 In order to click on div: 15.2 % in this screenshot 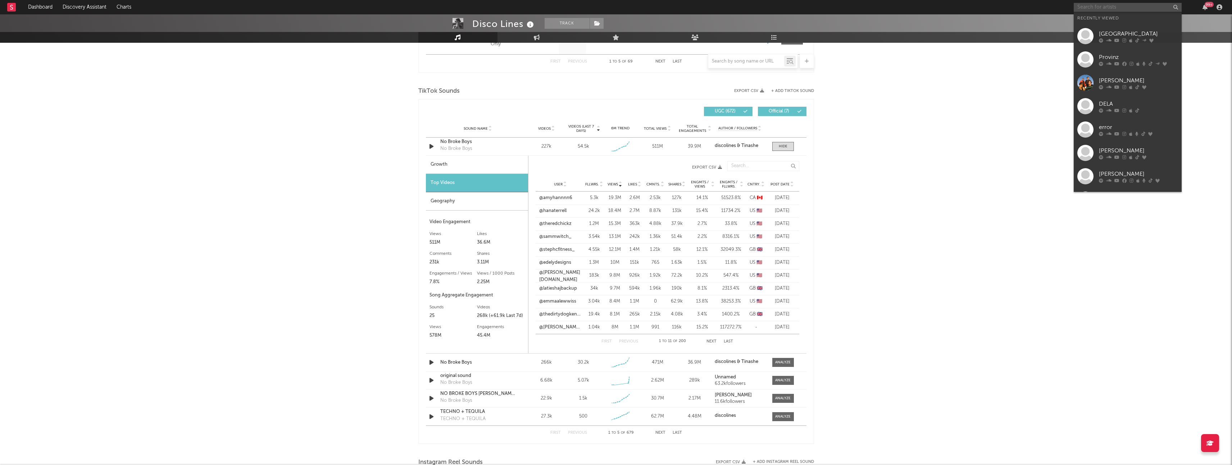, I will do `click(702, 328)`.